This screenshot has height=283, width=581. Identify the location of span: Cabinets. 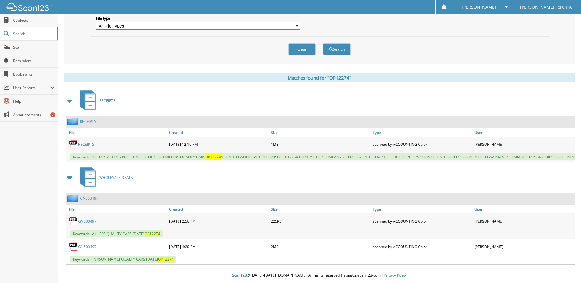
(34, 20).